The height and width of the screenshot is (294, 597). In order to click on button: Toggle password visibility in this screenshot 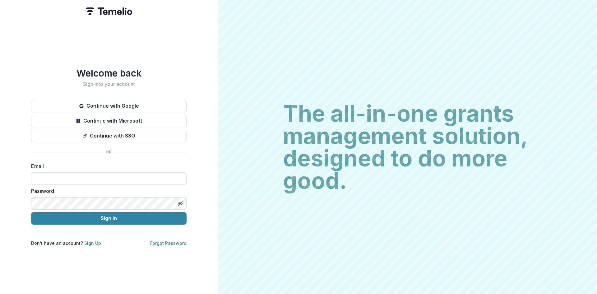, I will do `click(180, 204)`.